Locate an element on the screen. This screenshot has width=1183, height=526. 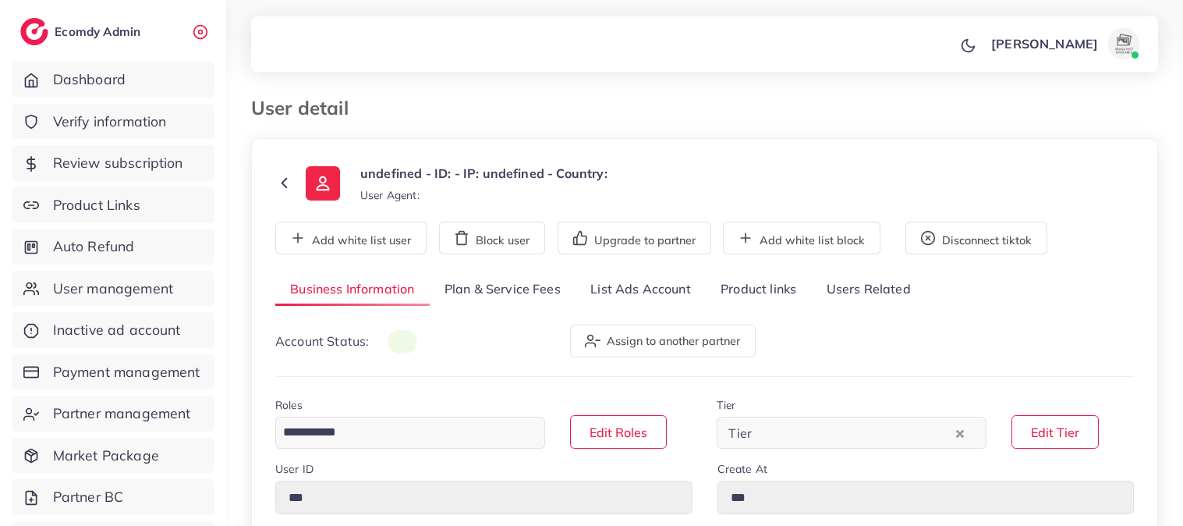
span: Auto Refund is located at coordinates (94, 246).